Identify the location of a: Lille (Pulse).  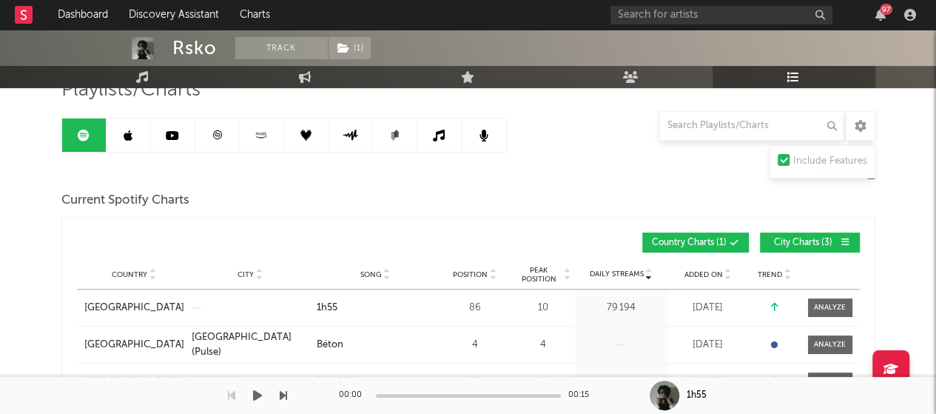
(250, 382).